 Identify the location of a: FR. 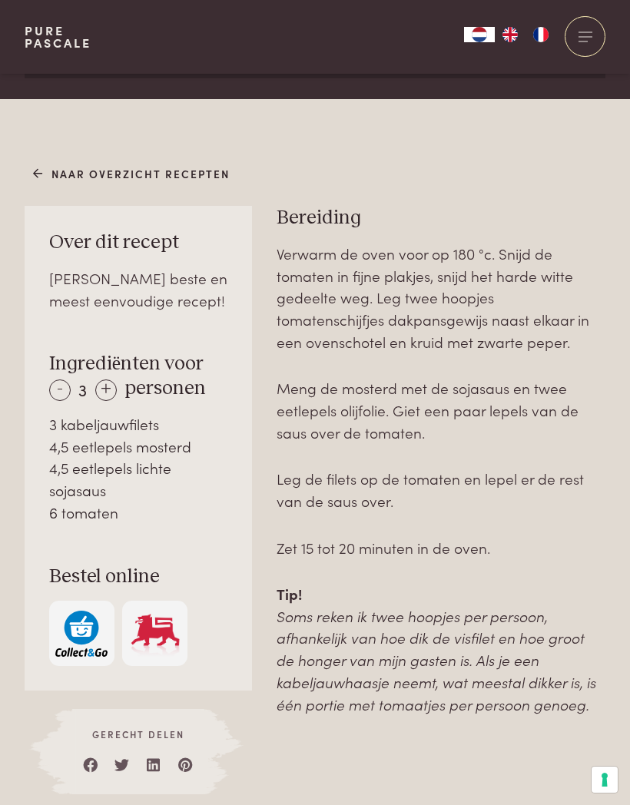
(541, 35).